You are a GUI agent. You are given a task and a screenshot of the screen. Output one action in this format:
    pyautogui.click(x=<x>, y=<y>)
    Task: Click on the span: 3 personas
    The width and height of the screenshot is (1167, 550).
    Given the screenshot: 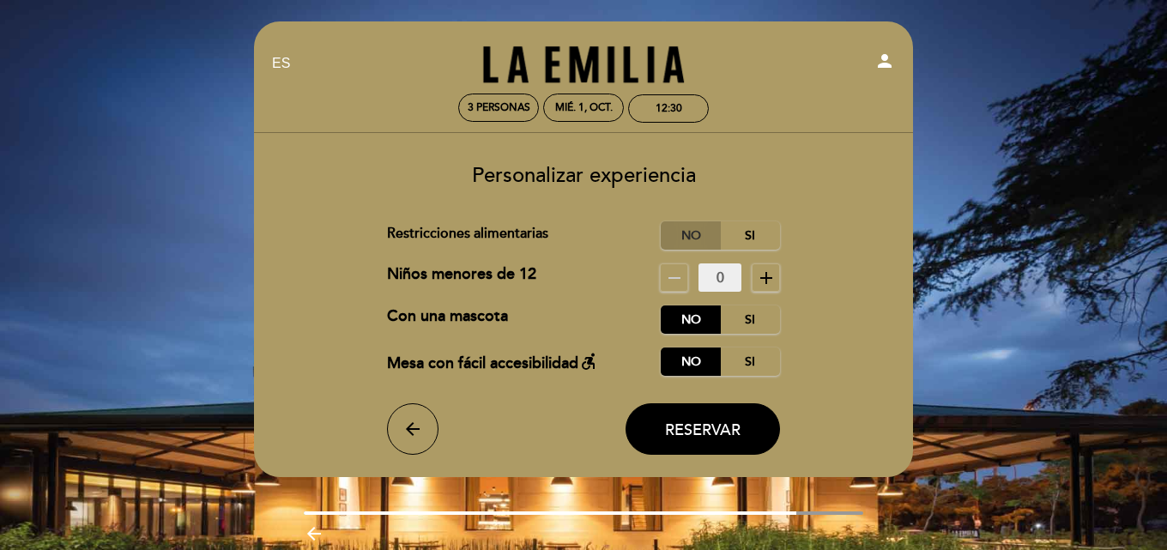 What is the action you would take?
    pyautogui.click(x=498, y=107)
    